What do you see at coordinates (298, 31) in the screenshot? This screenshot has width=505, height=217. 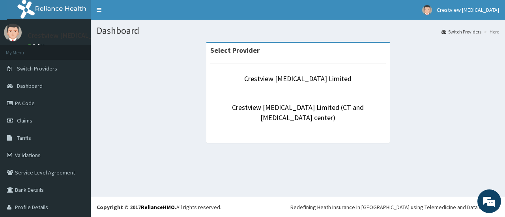 I see `h1: Dashboard` at bounding box center [298, 31].